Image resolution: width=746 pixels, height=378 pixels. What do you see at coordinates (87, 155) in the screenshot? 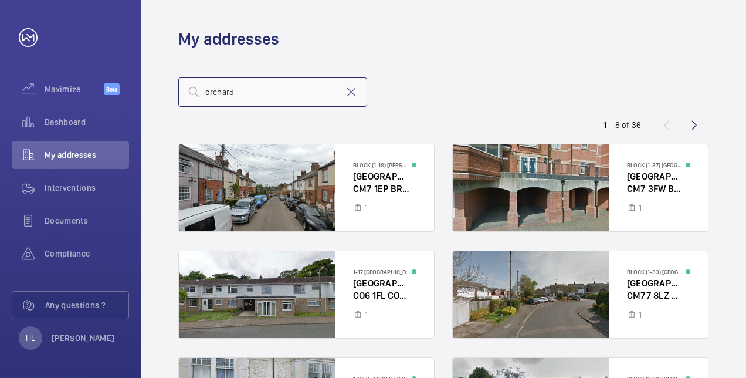
I see `span: My addresses` at bounding box center [87, 155].